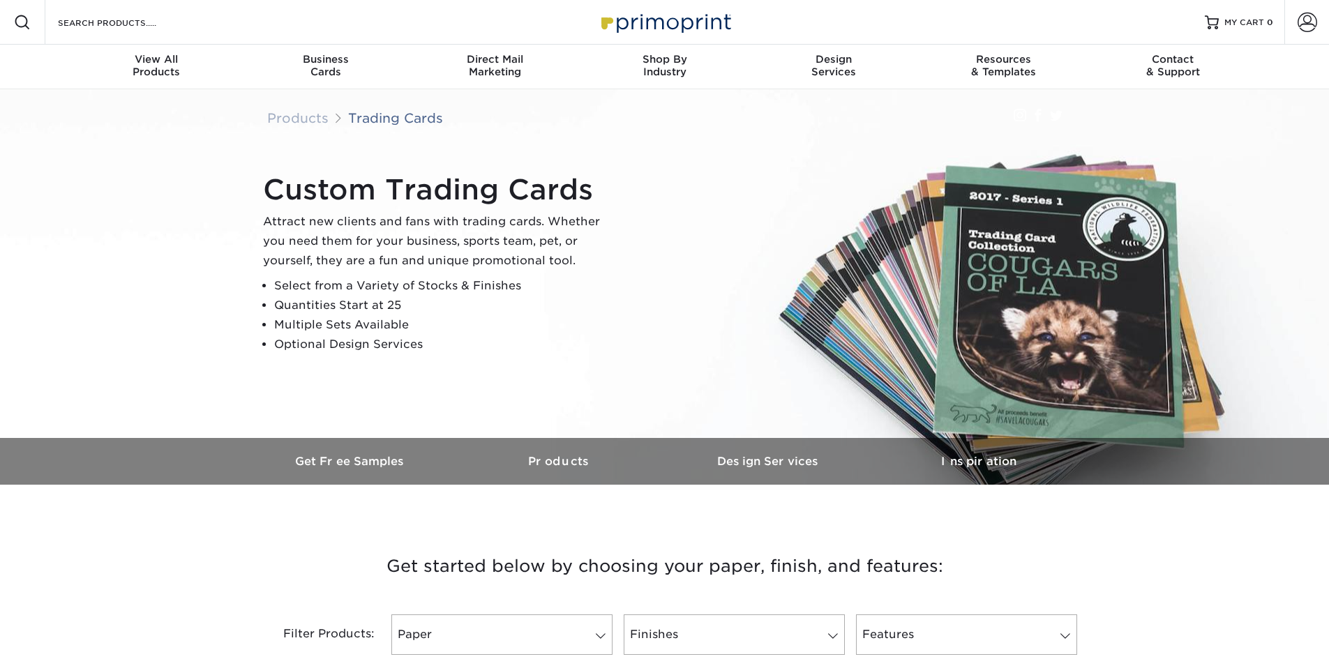  What do you see at coordinates (834, 67) in the screenshot?
I see `a: DesignServices` at bounding box center [834, 67].